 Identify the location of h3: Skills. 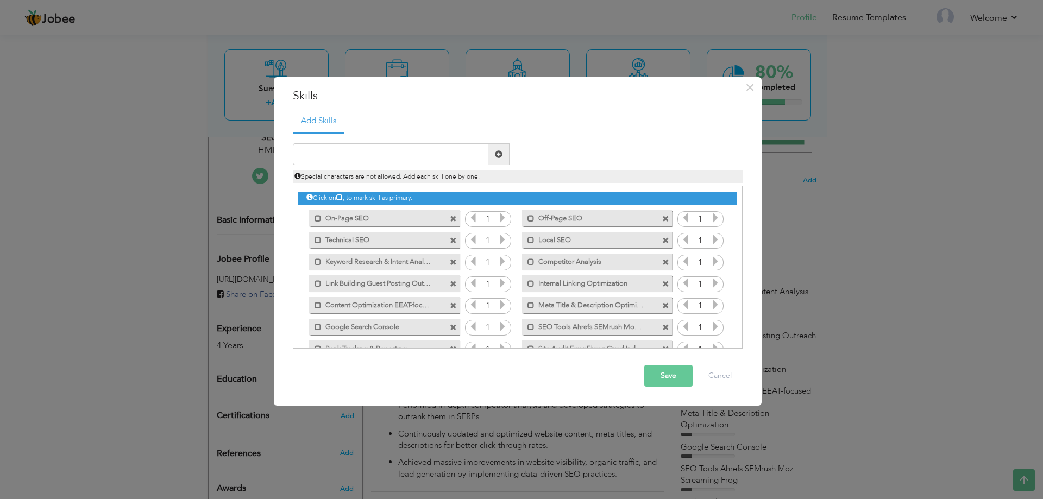
(518, 96).